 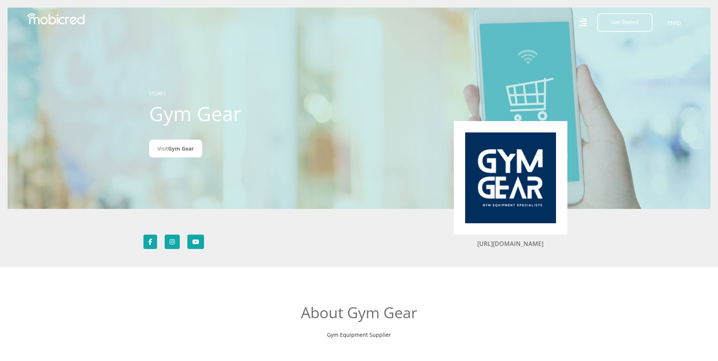 What do you see at coordinates (181, 148) in the screenshot?
I see `span: Gym Gear` at bounding box center [181, 148].